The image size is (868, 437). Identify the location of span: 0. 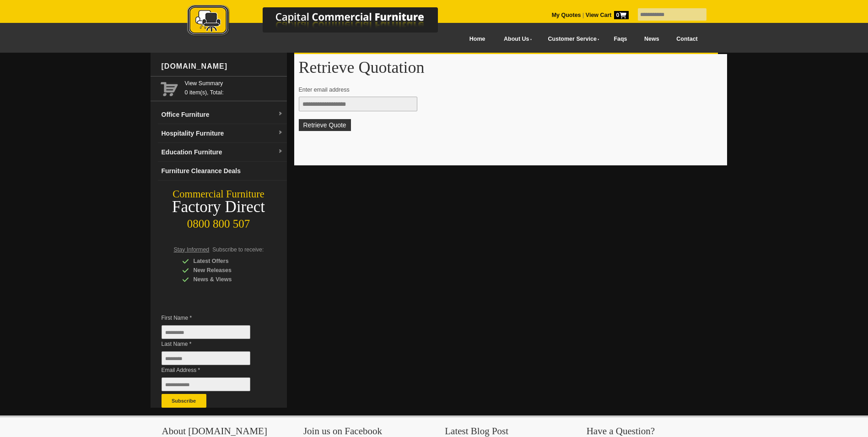
(622, 15).